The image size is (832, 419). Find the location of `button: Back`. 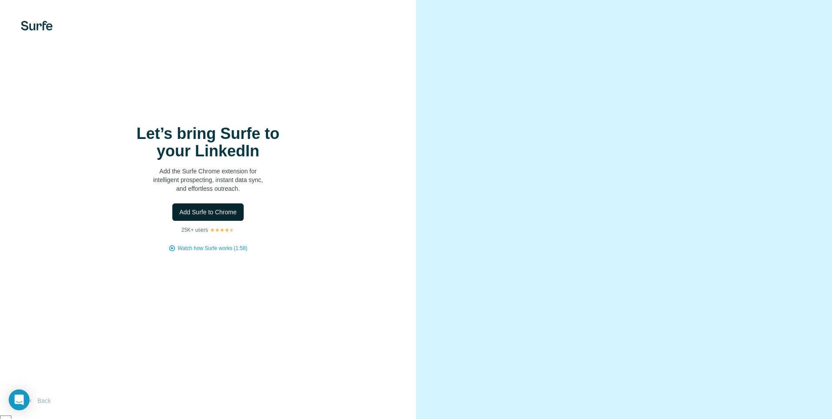

button: Back is located at coordinates (39, 400).